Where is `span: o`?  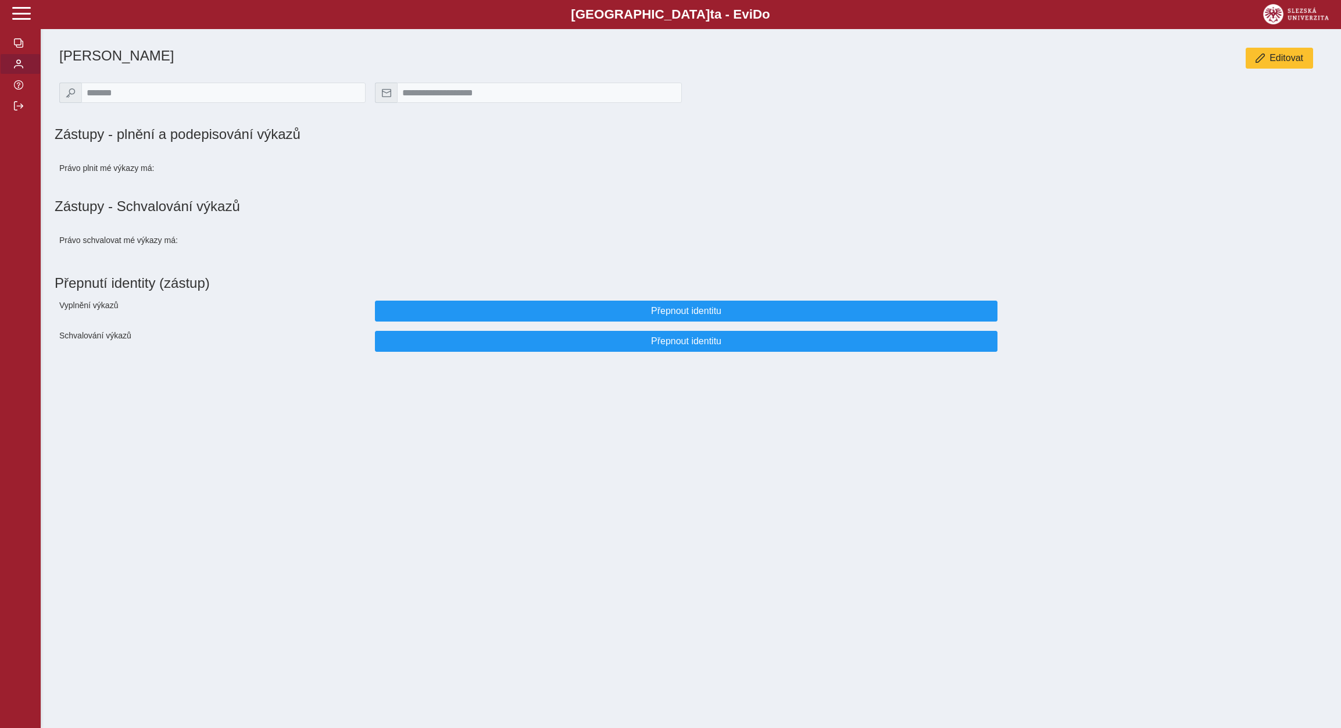 span: o is located at coordinates (766, 14).